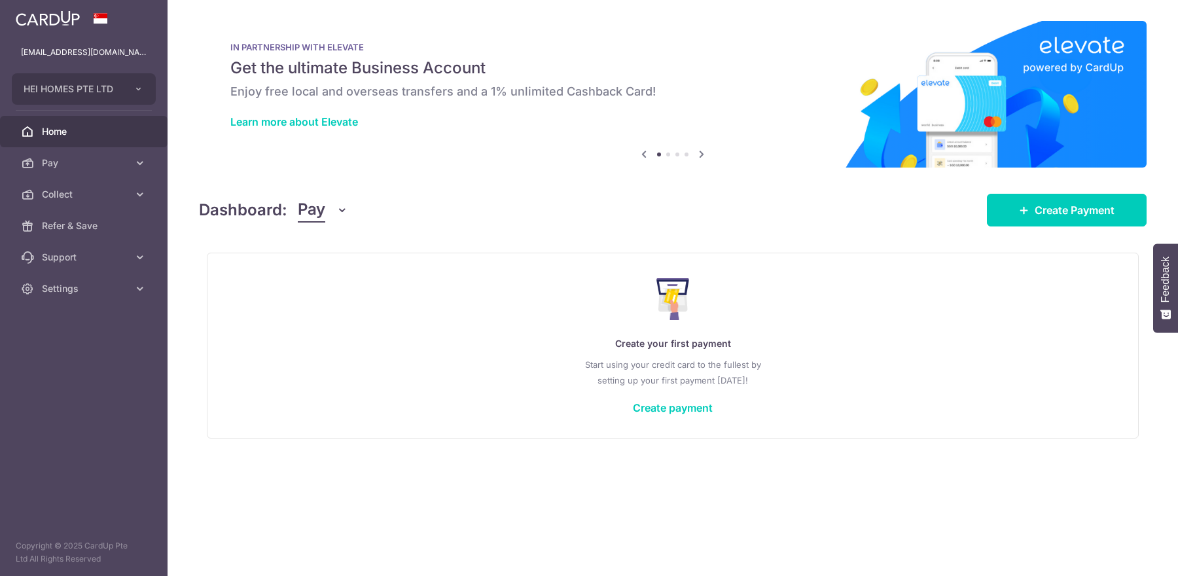 The image size is (1178, 576). What do you see at coordinates (85, 289) in the screenshot?
I see `span: Settings` at bounding box center [85, 289].